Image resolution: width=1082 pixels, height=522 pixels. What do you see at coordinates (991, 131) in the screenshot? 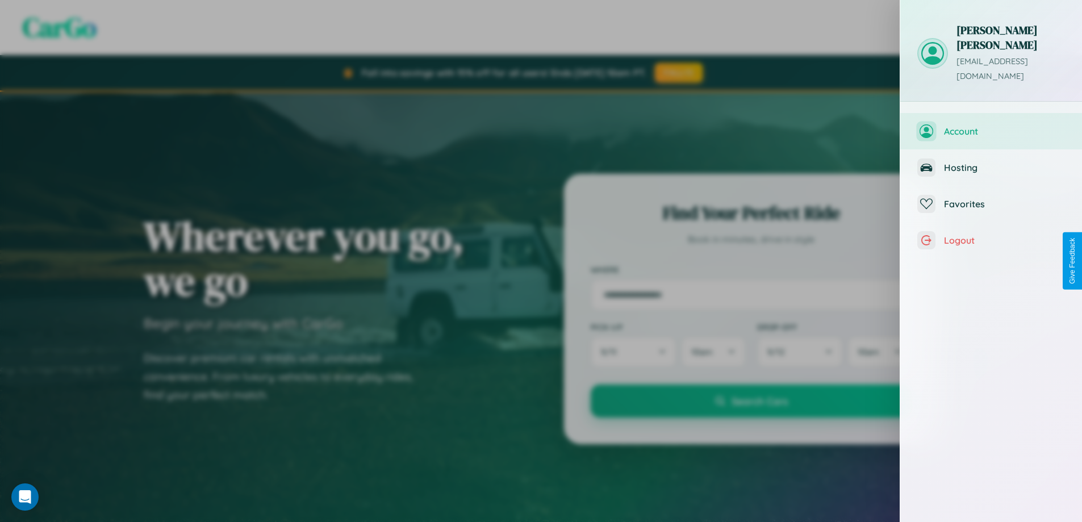
I see `button: Account` at bounding box center [991, 131].